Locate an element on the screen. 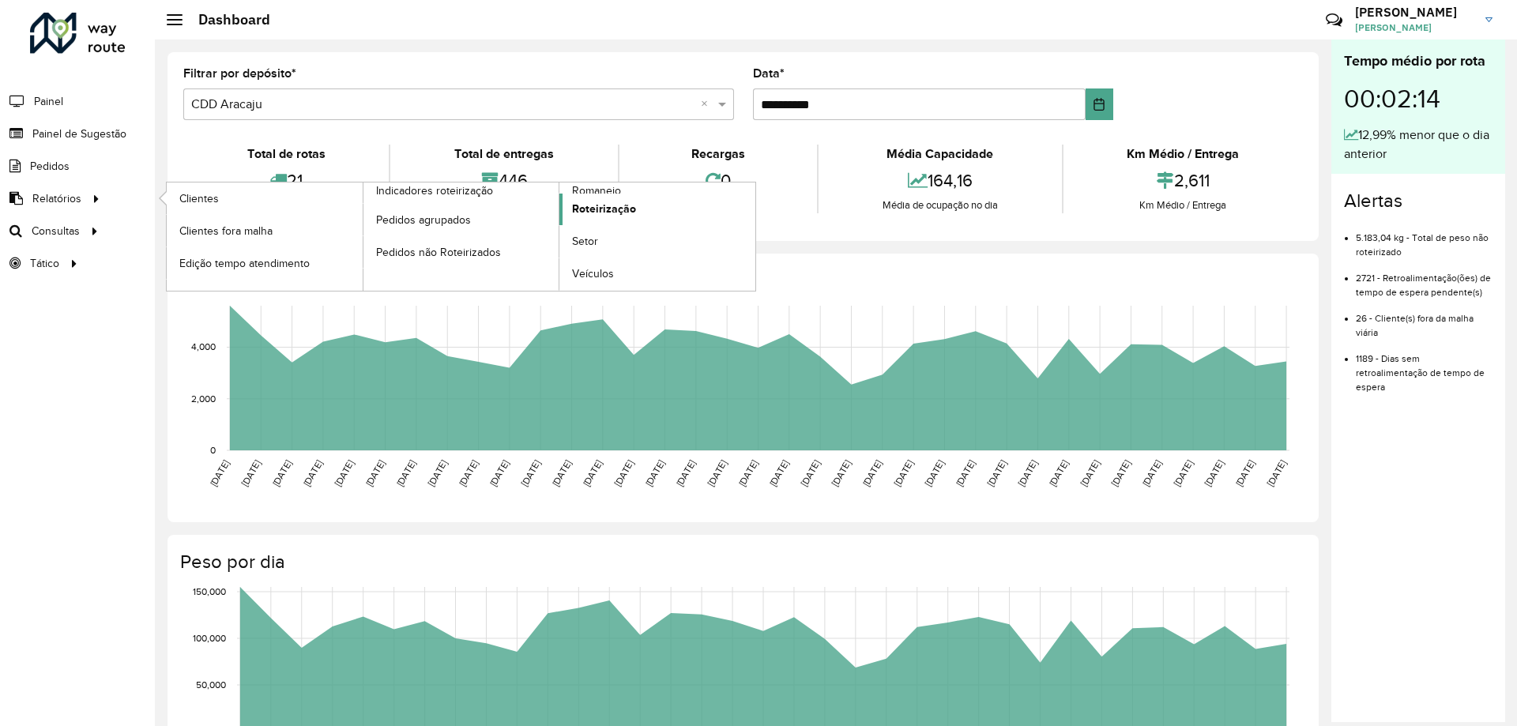  span: Indicadores roteirização is located at coordinates (434, 190).